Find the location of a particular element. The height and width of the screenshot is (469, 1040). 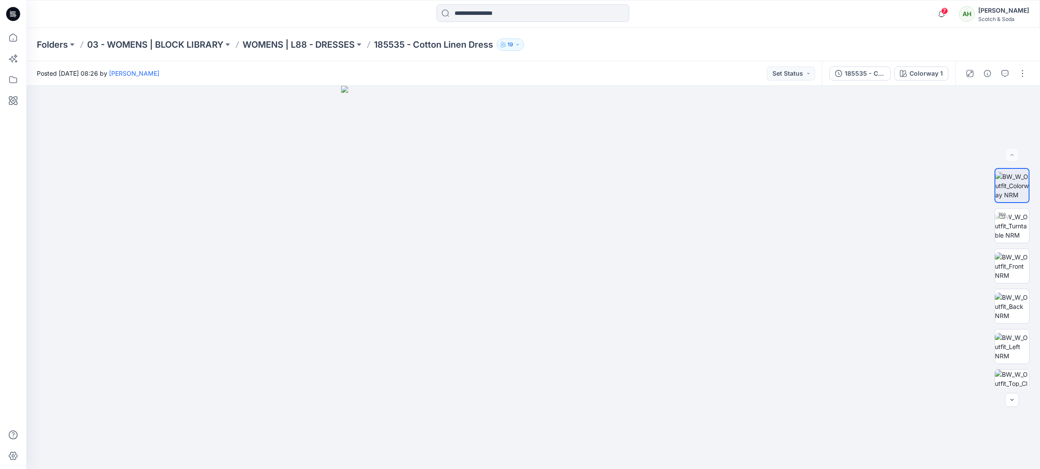

img: BW_W_Outfit_Back NRM is located at coordinates (1012, 306).